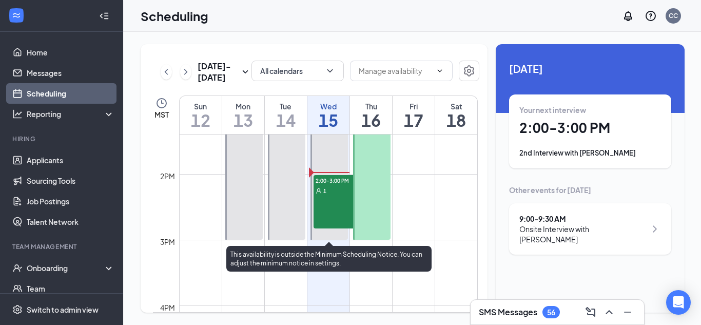 The image size is (701, 325). I want to click on h3: SMS Messages, so click(508, 312).